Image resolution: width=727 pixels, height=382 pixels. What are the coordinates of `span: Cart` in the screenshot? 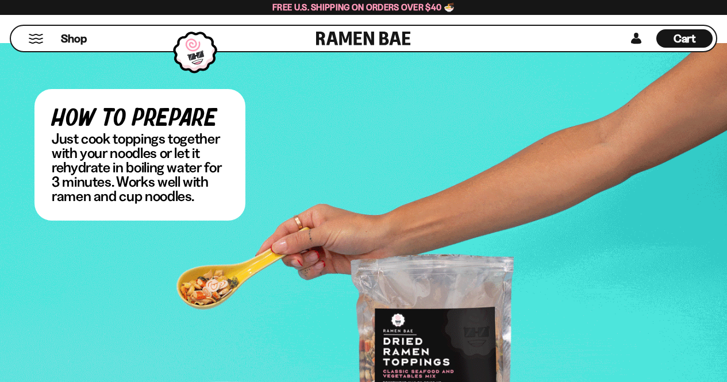 It's located at (685, 39).